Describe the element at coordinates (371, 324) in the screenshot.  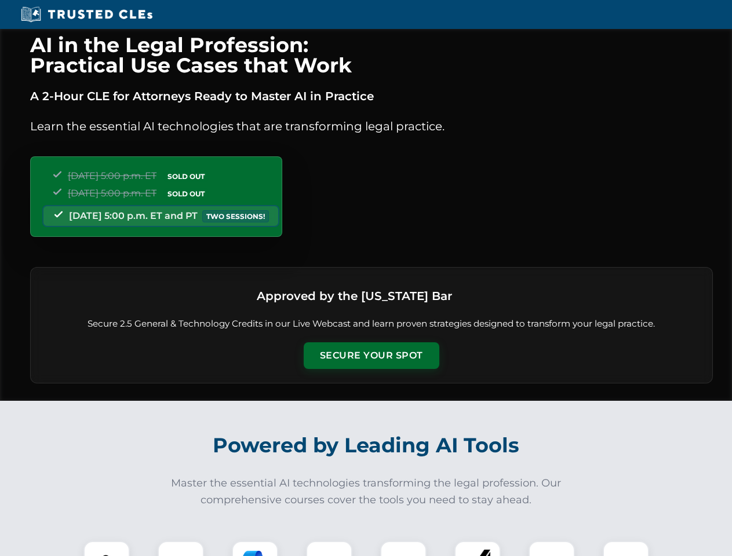
I see `p: Secure 2.5 General & Technology Credits in our Live Webcast and learn proven strategies designed ...` at that location.